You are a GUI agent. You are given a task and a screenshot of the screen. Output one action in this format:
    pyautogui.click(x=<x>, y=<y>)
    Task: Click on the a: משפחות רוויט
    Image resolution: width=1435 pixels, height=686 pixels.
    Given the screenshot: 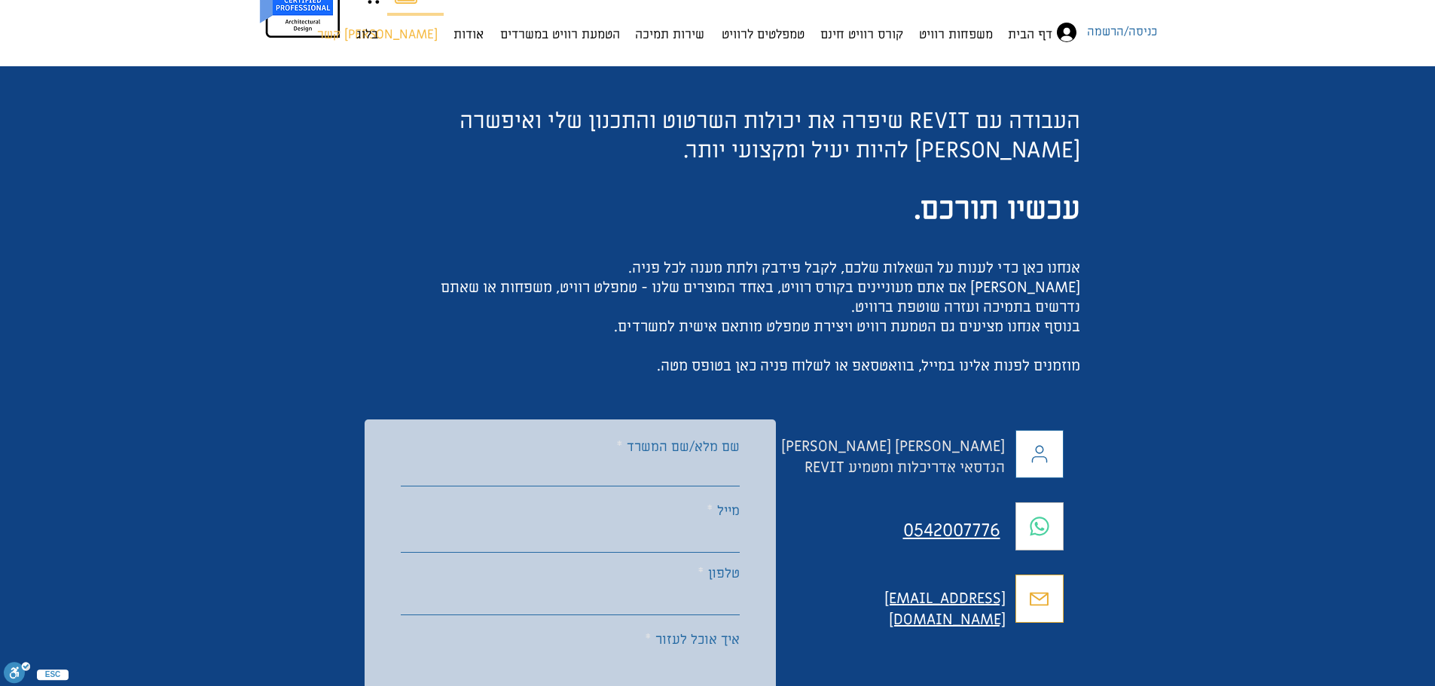 What is the action you would take?
    pyautogui.click(x=955, y=28)
    